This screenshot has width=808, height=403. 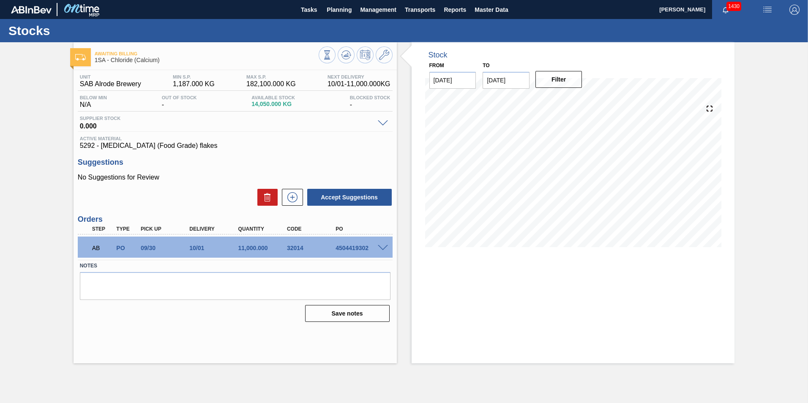 What do you see at coordinates (103, 229) in the screenshot?
I see `div: Step` at bounding box center [103, 229].